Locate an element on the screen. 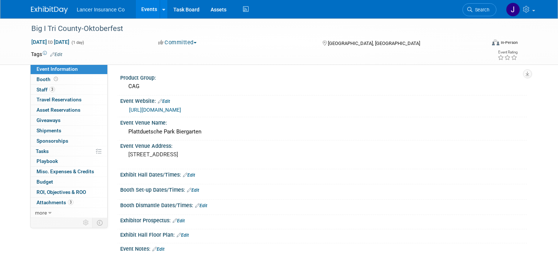 This screenshot has height=261, width=558. span: Staff is located at coordinates (46, 90).